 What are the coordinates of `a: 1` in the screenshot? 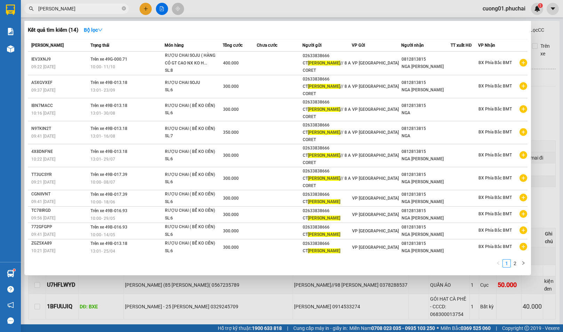 It's located at (507, 263).